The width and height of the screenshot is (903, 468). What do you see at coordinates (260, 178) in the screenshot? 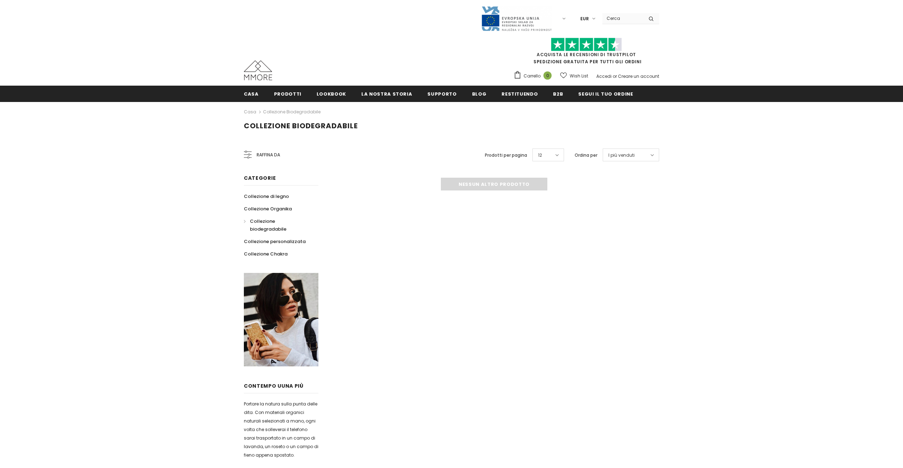
I see `span: Categorie` at bounding box center [260, 178].